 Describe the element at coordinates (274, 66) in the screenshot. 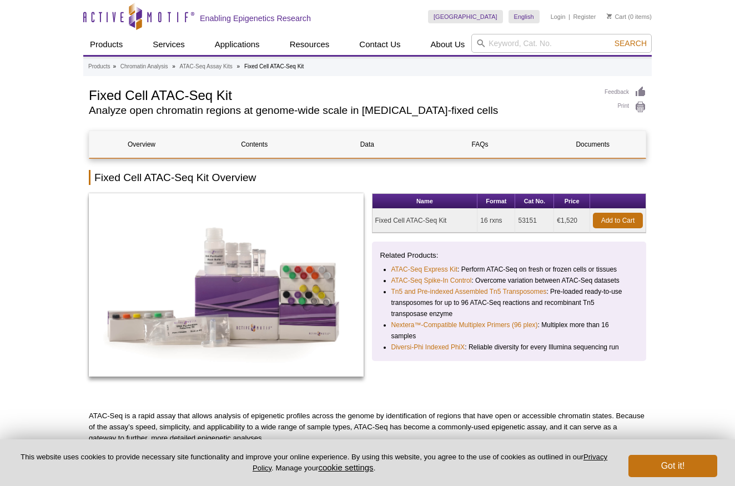

I see `li: Fixed Cell ATAC-Seq Kit` at that location.